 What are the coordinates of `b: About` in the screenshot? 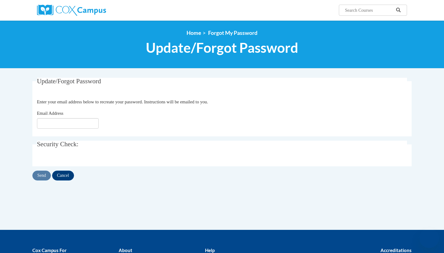 It's located at (126, 250).